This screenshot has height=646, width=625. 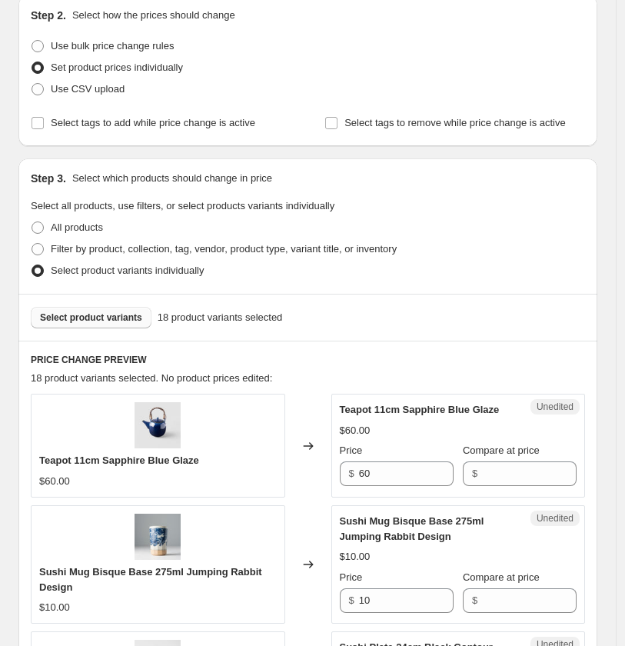 I want to click on span: Use bulk price change rules, so click(x=112, y=45).